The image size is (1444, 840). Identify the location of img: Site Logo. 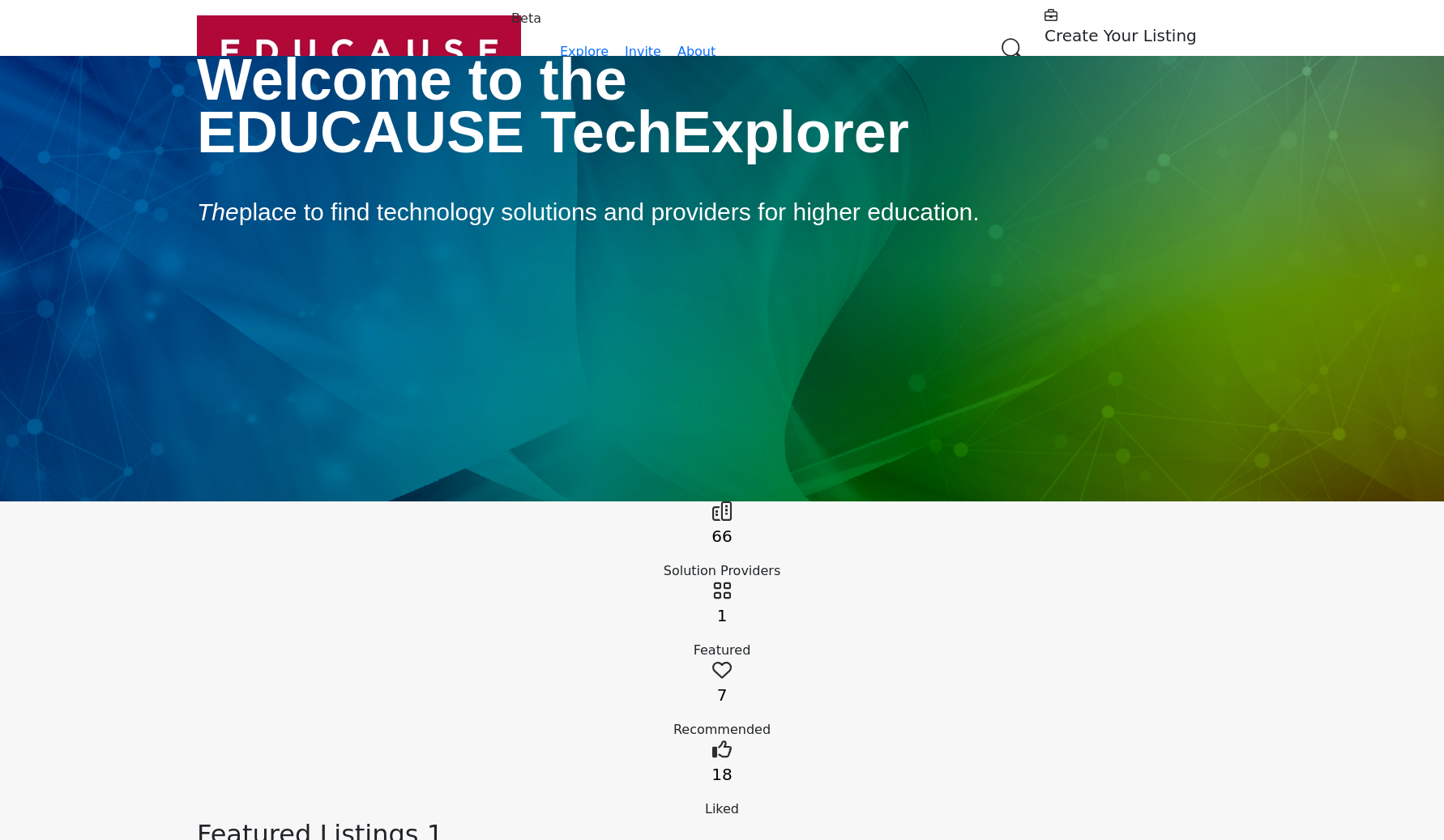
(359, 52).